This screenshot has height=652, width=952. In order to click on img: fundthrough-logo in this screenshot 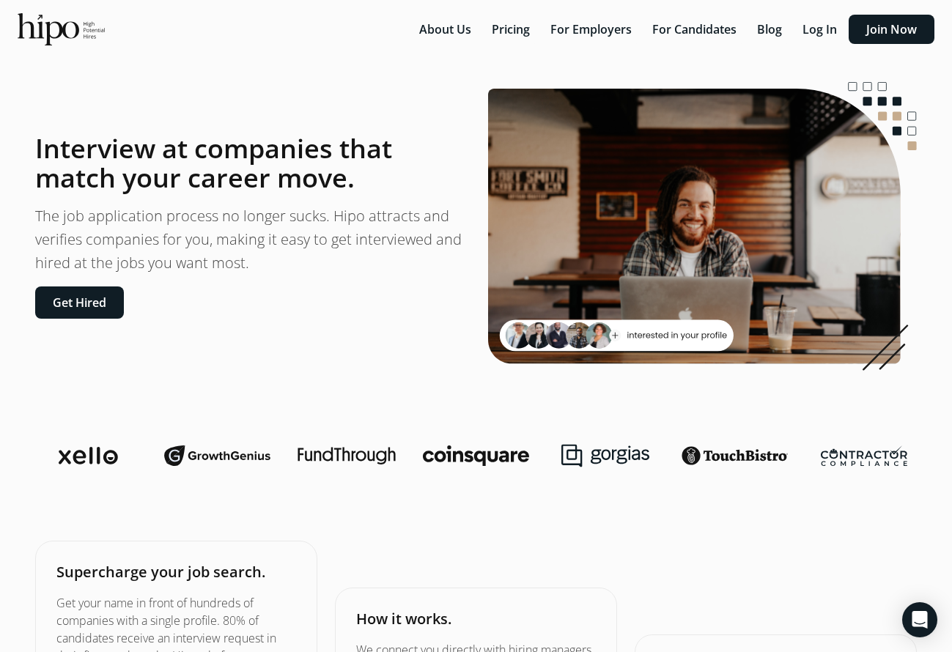, I will do `click(347, 456)`.